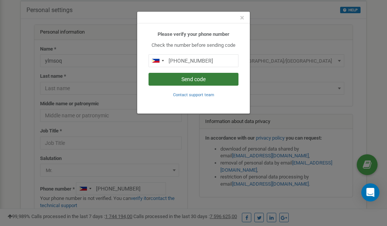 The image size is (387, 226). Describe the element at coordinates (193, 34) in the screenshot. I see `b: Please verify your phone number` at that location.